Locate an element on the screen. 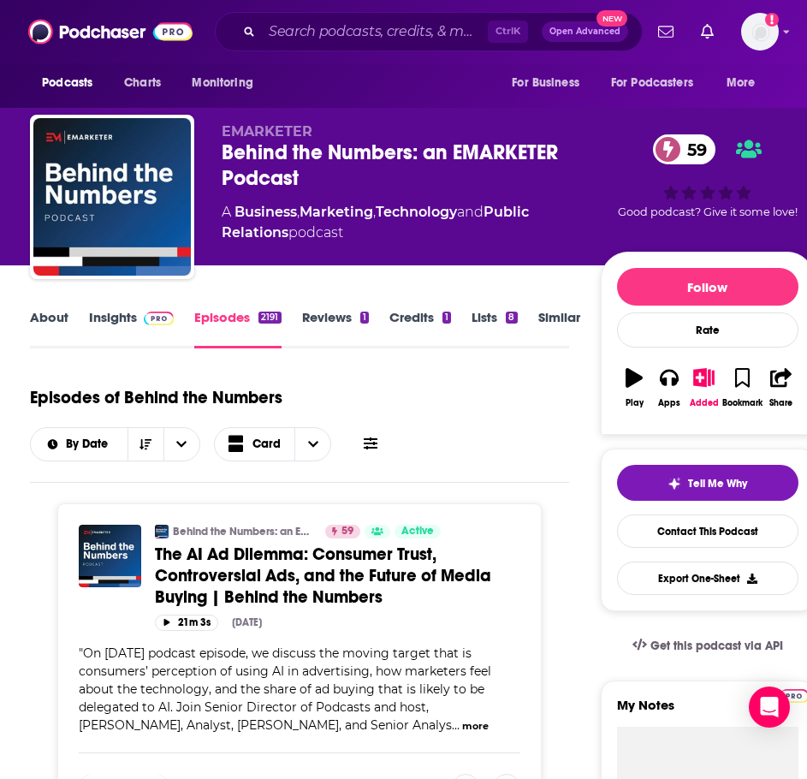 This screenshot has width=807, height=779. div: Bookmark is located at coordinates (742, 403).